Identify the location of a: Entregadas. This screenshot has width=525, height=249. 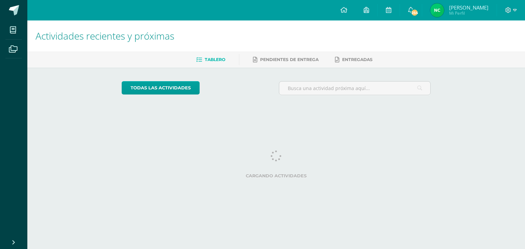
(354, 60).